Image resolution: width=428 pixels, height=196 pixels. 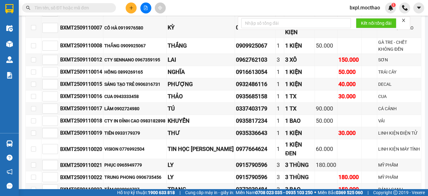 I want to click on div: 0977664624, so click(x=255, y=149).